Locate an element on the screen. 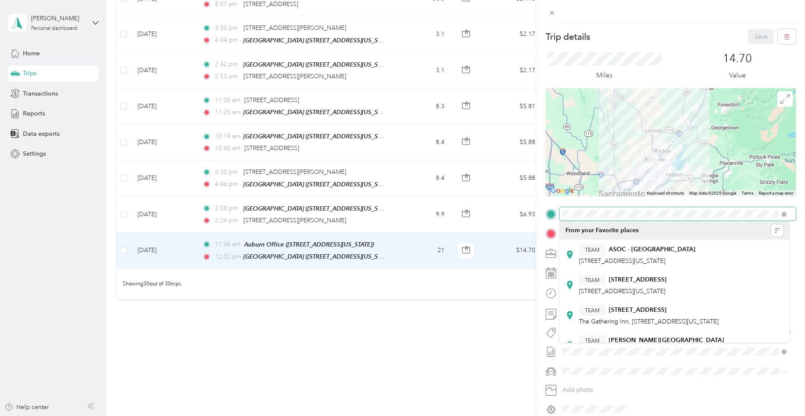  a: Open this area in Google Maps (opens a new window) is located at coordinates (562, 191).